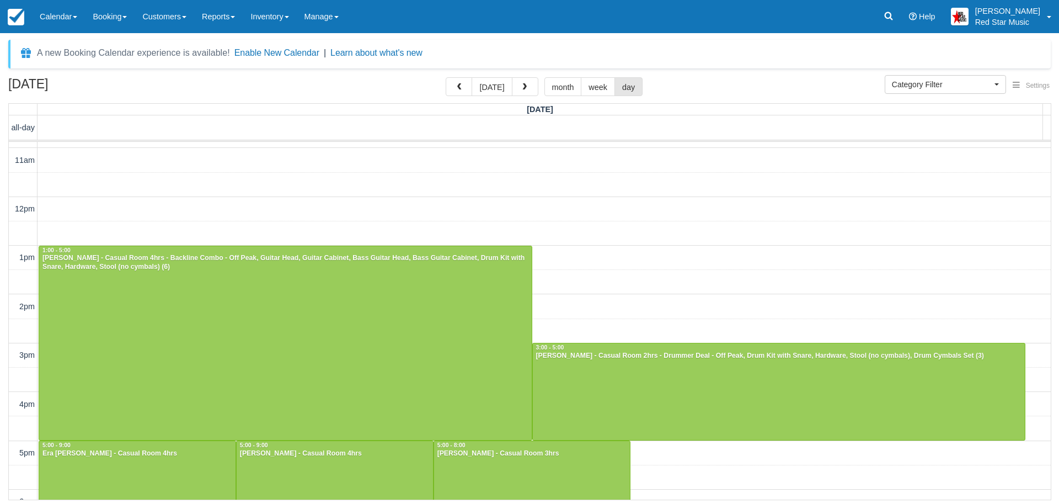  What do you see at coordinates (1031, 86) in the screenshot?
I see `button: Settings` at bounding box center [1031, 86].